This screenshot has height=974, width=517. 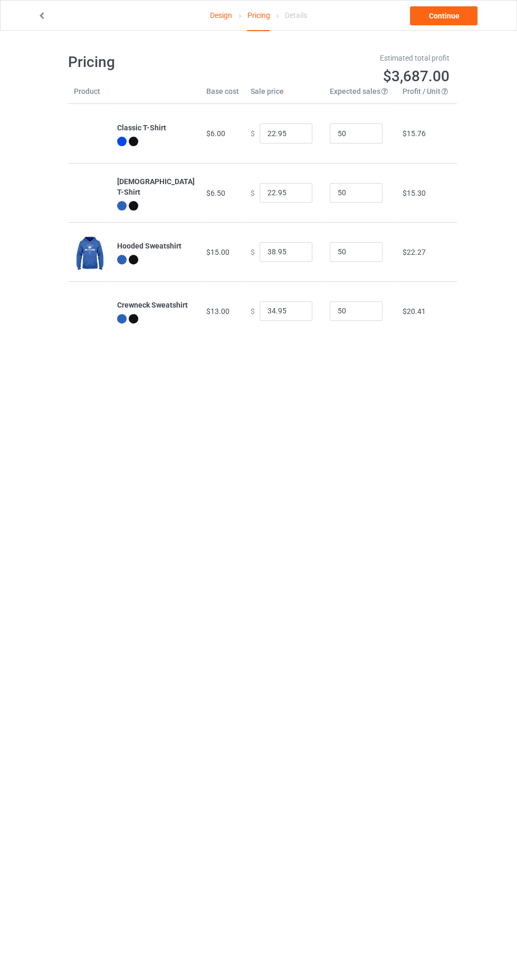 I want to click on span: $15.30, so click(x=414, y=193).